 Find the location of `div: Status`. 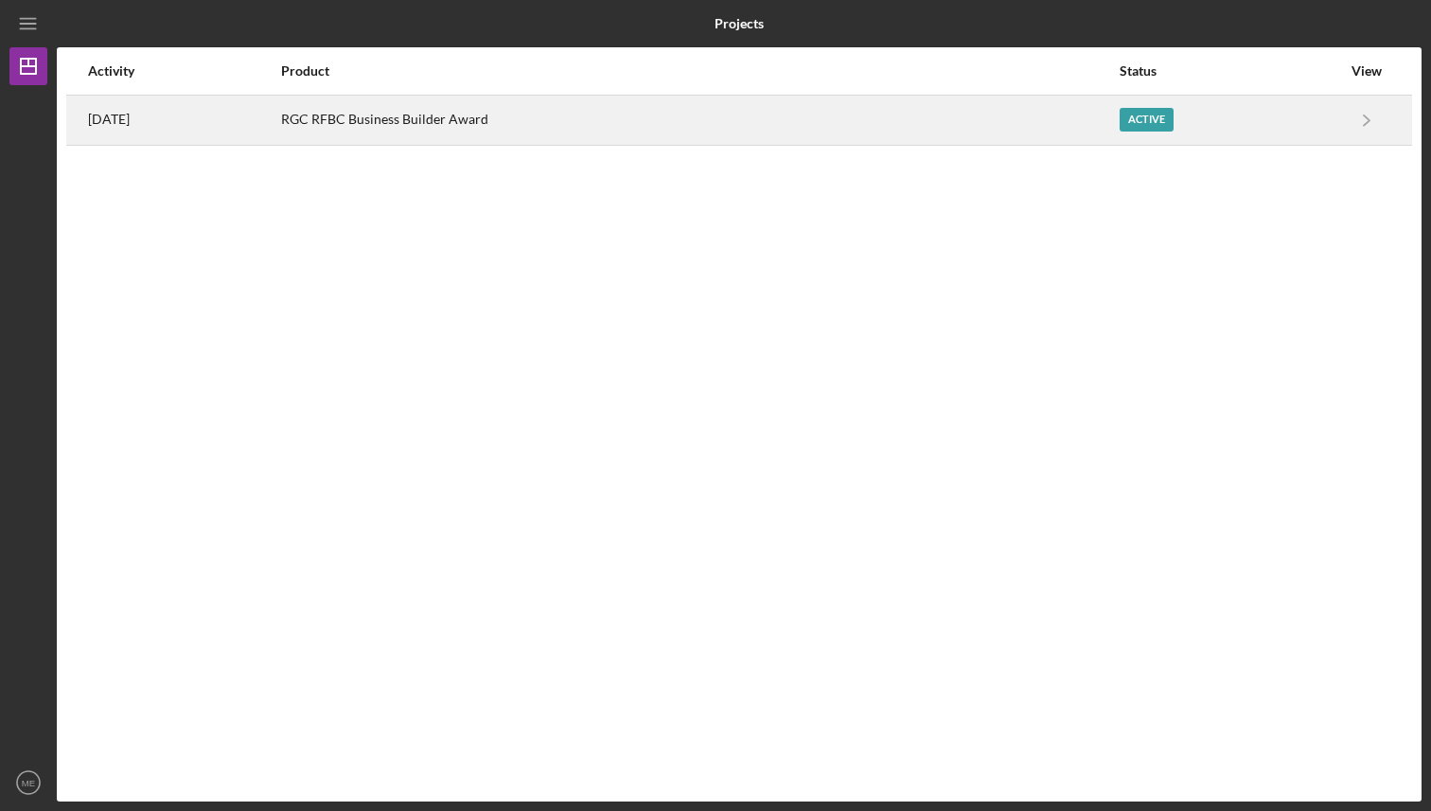

div: Status is located at coordinates (1230, 71).